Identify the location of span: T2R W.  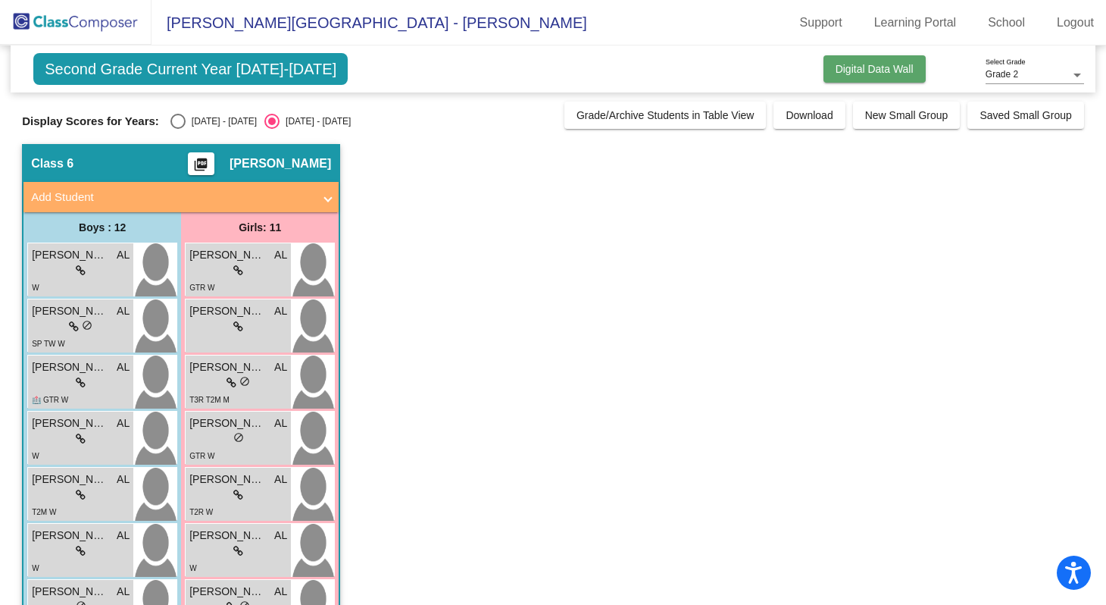
(201, 511).